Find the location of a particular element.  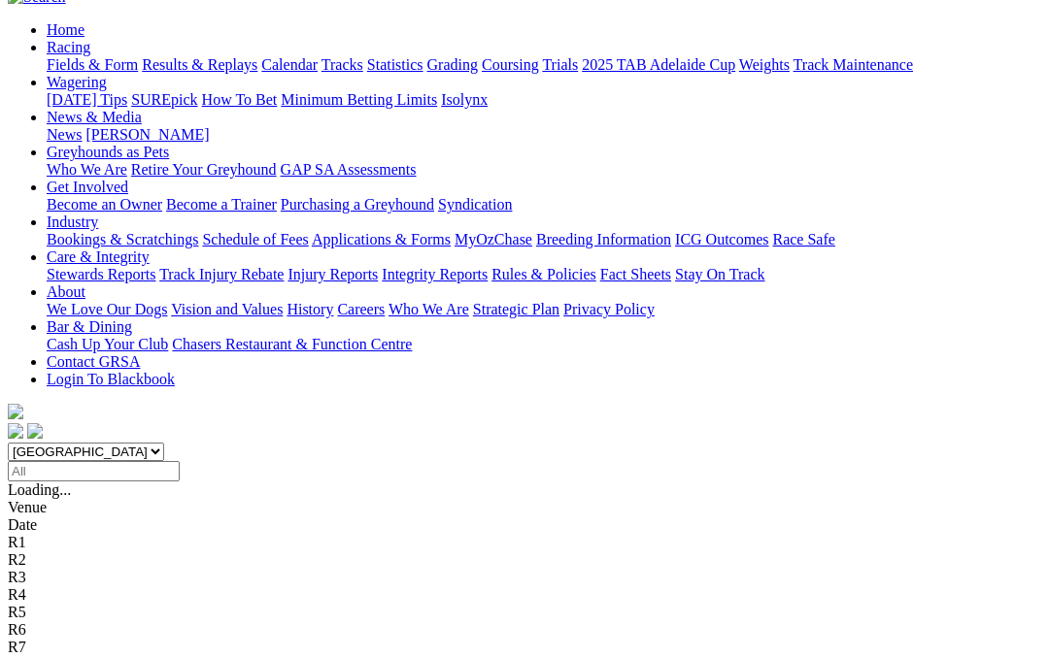

img: twitter.svg is located at coordinates (35, 432).